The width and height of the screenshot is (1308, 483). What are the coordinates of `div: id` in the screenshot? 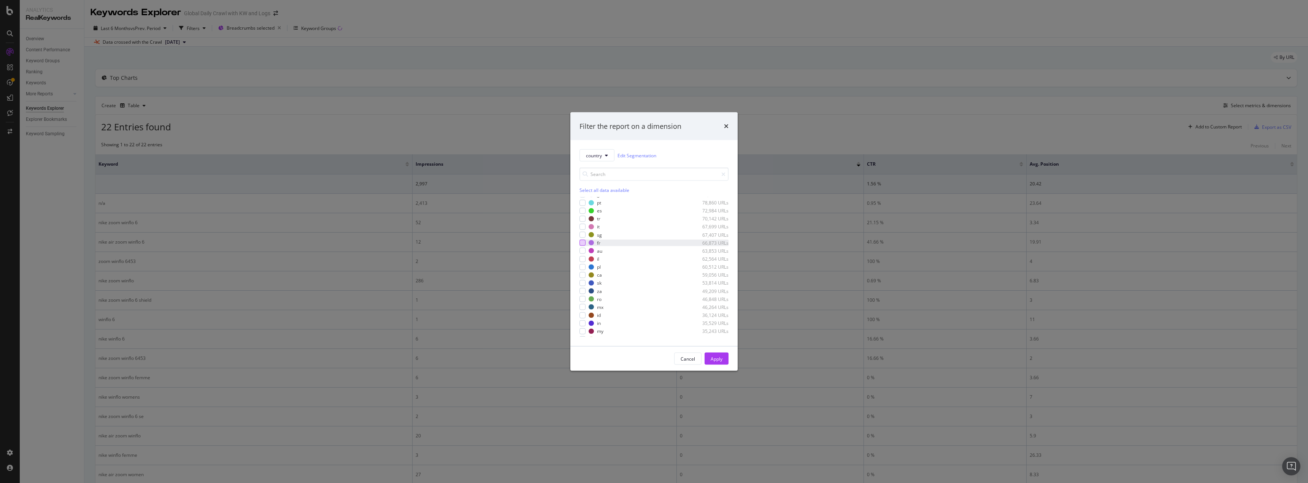 It's located at (599, 315).